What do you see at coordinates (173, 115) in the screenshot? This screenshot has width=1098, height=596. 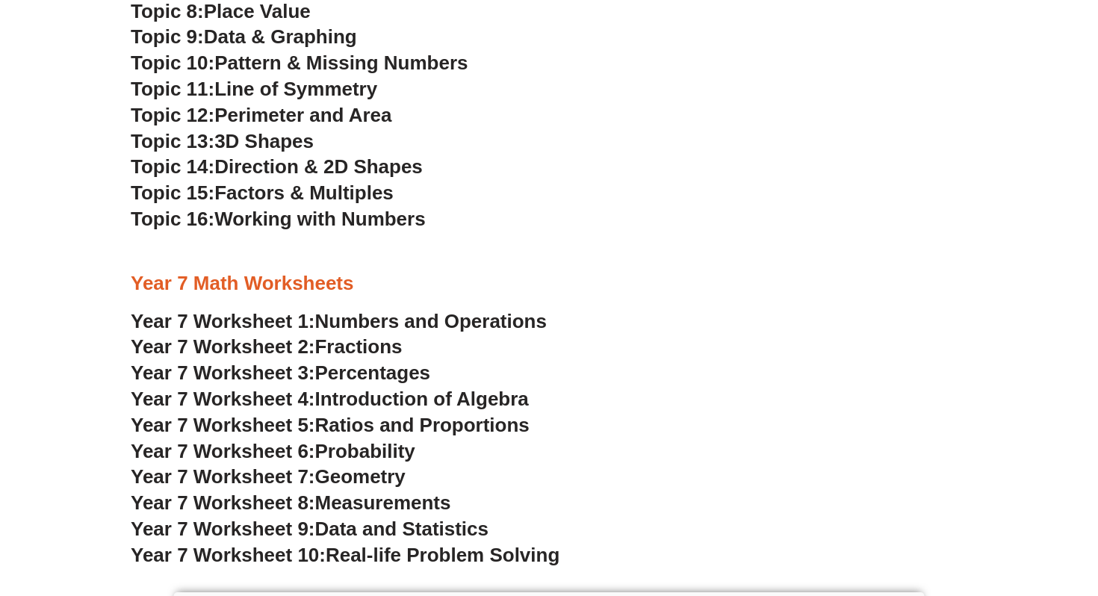 I see `span: Topic 12:` at bounding box center [173, 115].